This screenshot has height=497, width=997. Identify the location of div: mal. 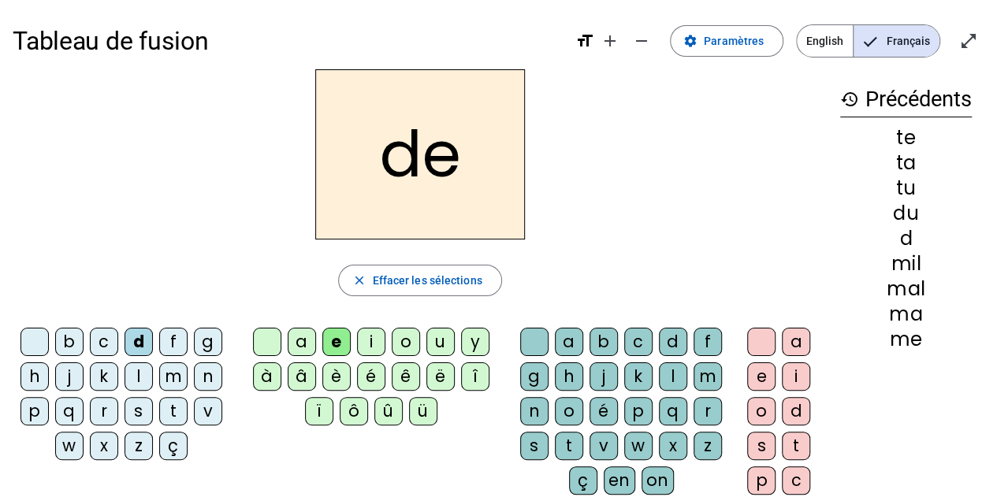
(906, 289).